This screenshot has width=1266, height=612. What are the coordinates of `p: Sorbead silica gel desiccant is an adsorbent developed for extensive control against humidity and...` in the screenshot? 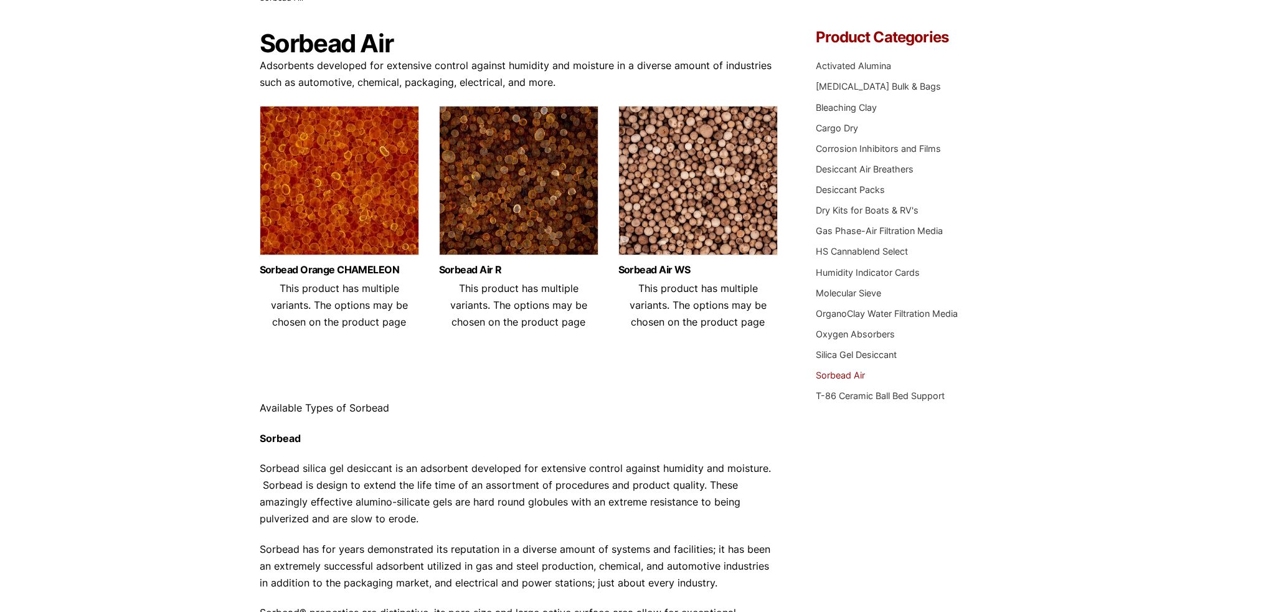 It's located at (519, 494).